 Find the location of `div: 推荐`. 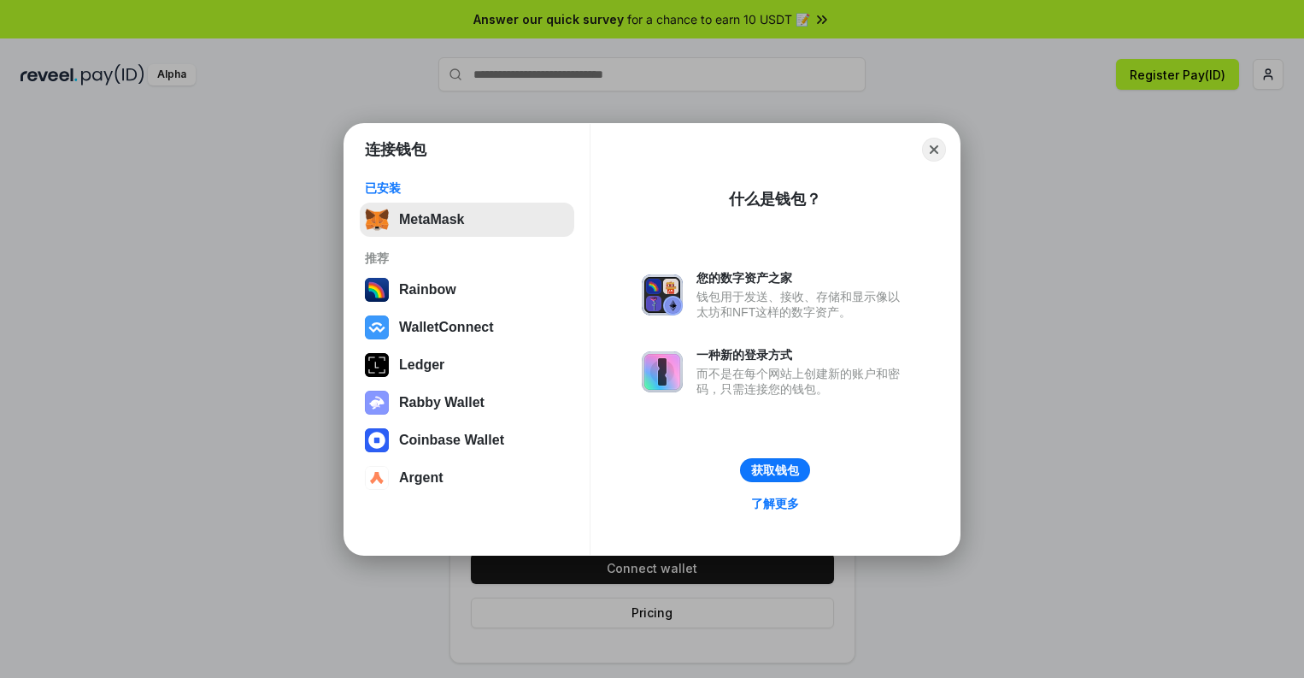

div: 推荐 is located at coordinates (466, 258).